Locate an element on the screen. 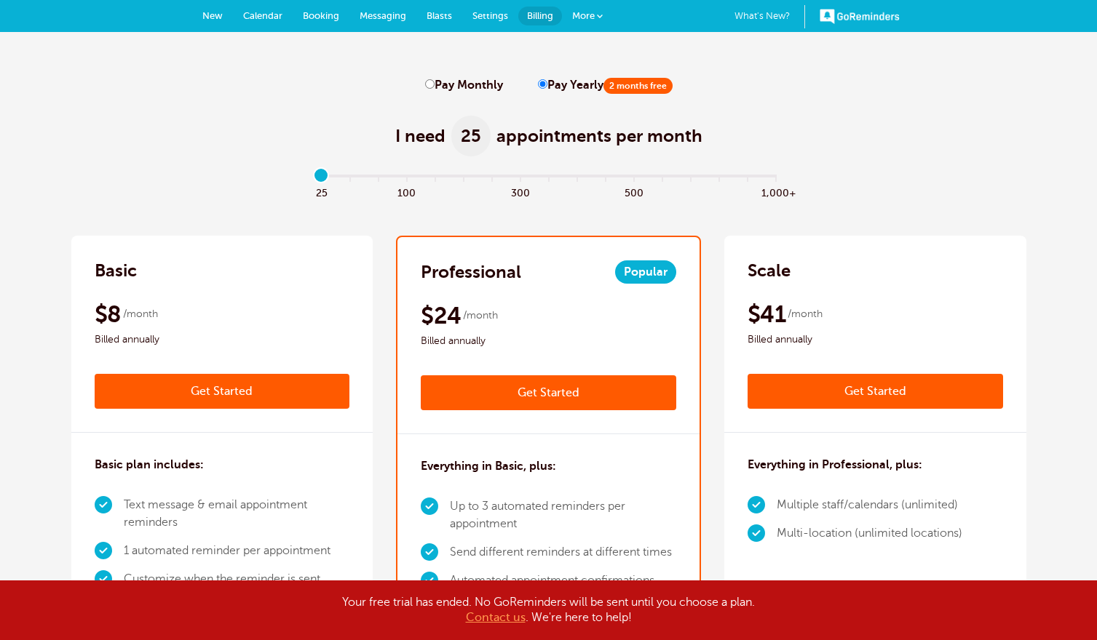  input: Pay Monthly is located at coordinates (429, 84).